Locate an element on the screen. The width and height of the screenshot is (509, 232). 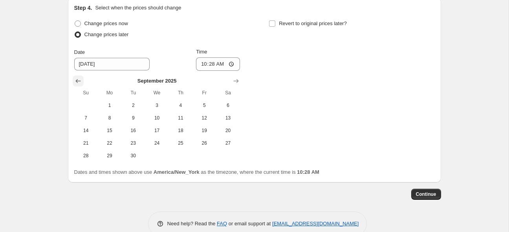
button: Saturday September 13 2025 is located at coordinates (228, 118).